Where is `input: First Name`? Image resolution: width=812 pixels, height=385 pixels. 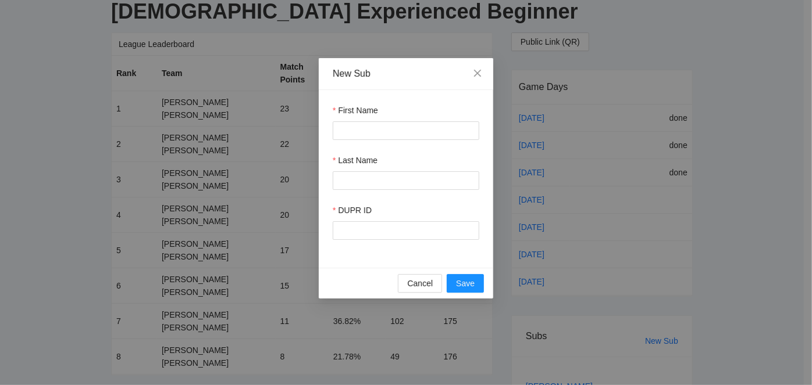 input: First Name is located at coordinates (406, 131).